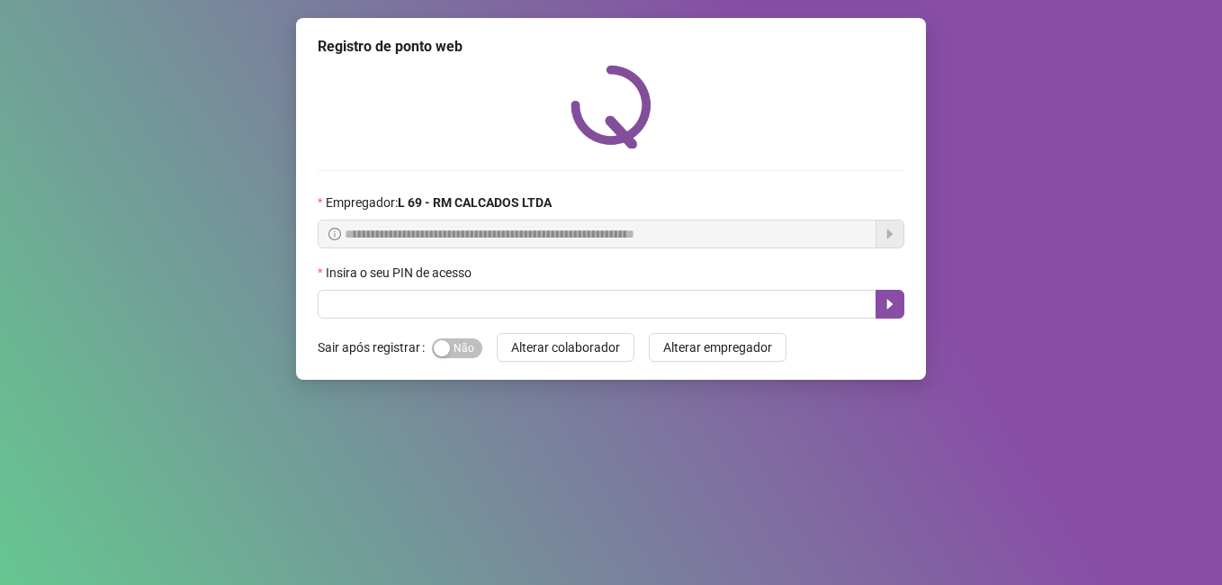 This screenshot has width=1222, height=585. What do you see at coordinates (717, 347) in the screenshot?
I see `span: Alterar empregador` at bounding box center [717, 347].